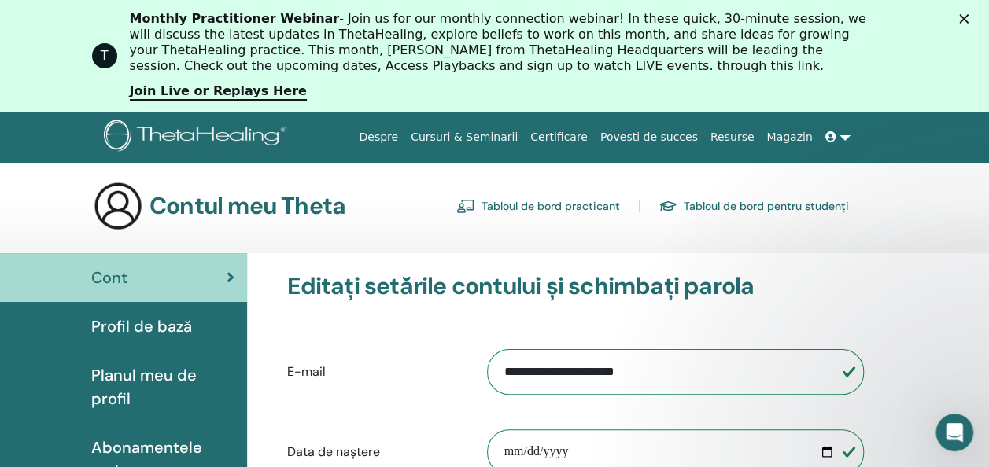  Describe the element at coordinates (967, 19) in the screenshot. I see `div: Close` at that location.